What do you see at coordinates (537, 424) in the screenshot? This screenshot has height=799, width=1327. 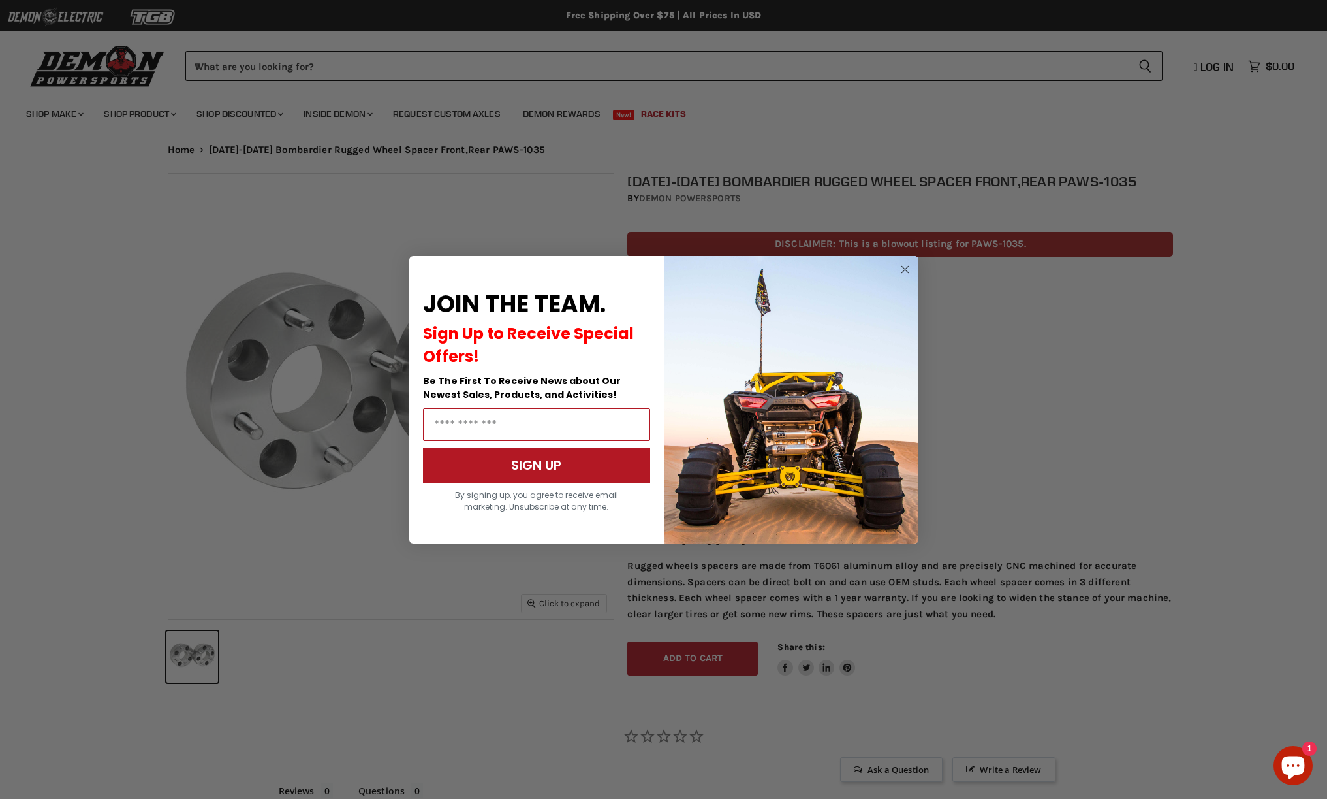 I see `input: Email Address` at bounding box center [537, 424].